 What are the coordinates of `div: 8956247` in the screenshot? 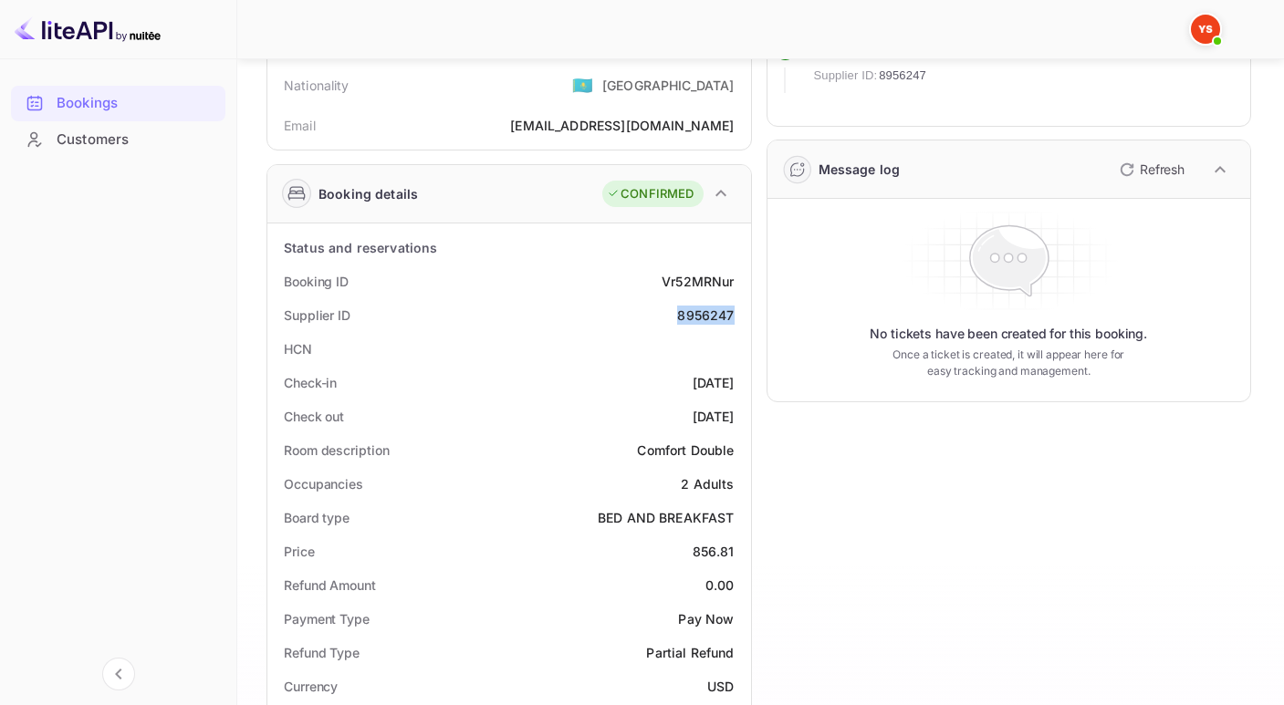 It's located at (705, 315).